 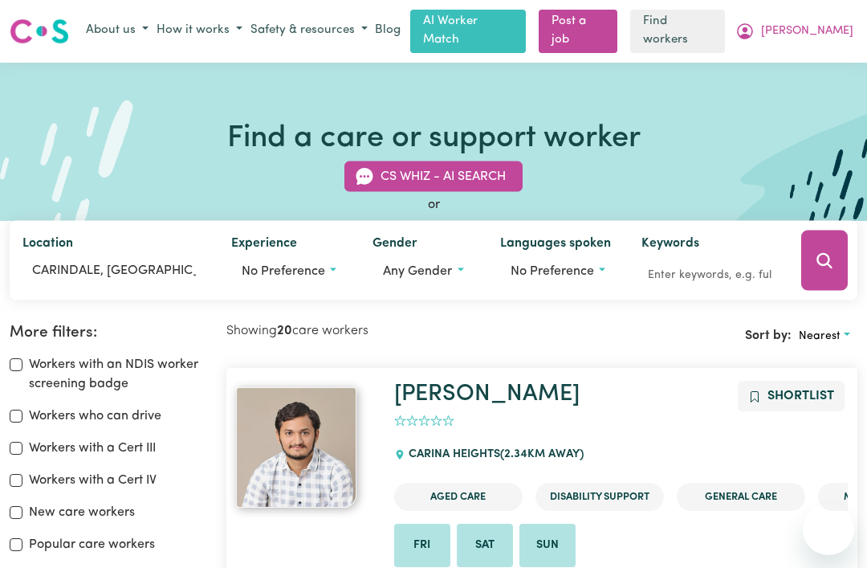 What do you see at coordinates (741, 496) in the screenshot?
I see `li: General Care` at bounding box center [741, 496].